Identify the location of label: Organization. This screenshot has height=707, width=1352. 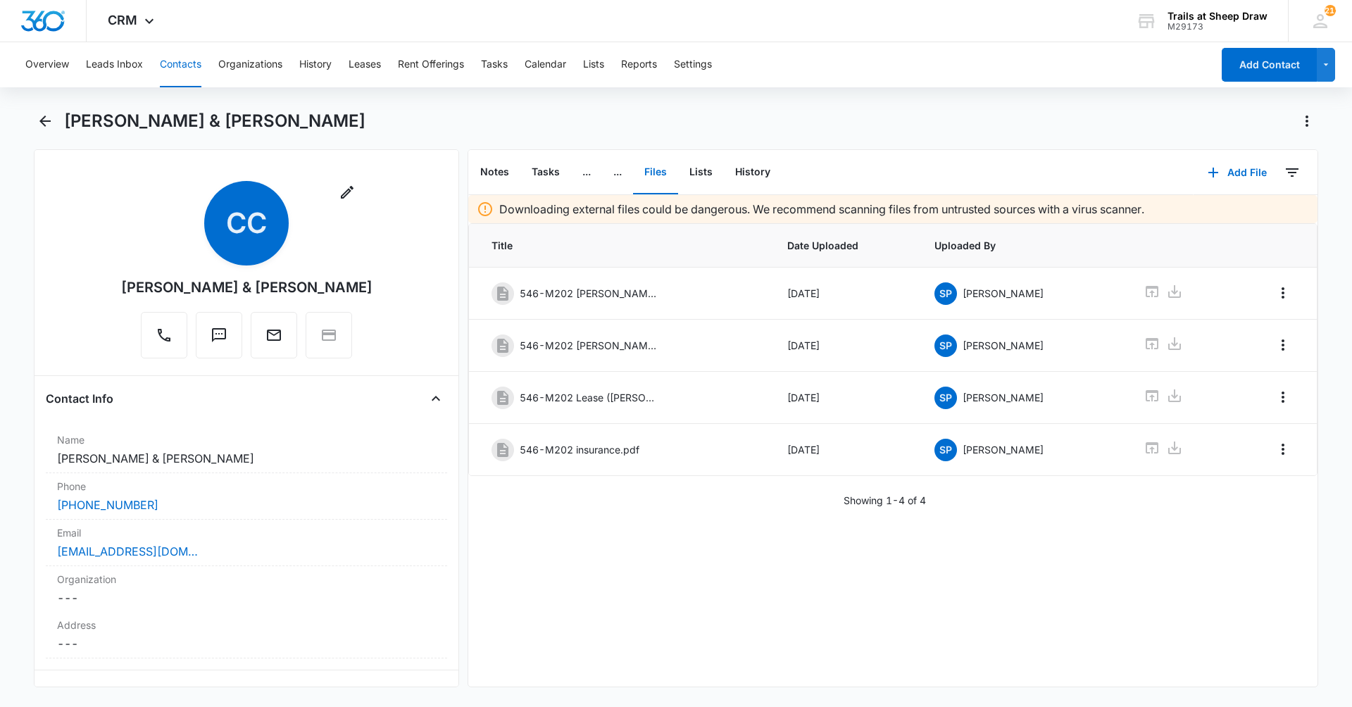
(246, 579).